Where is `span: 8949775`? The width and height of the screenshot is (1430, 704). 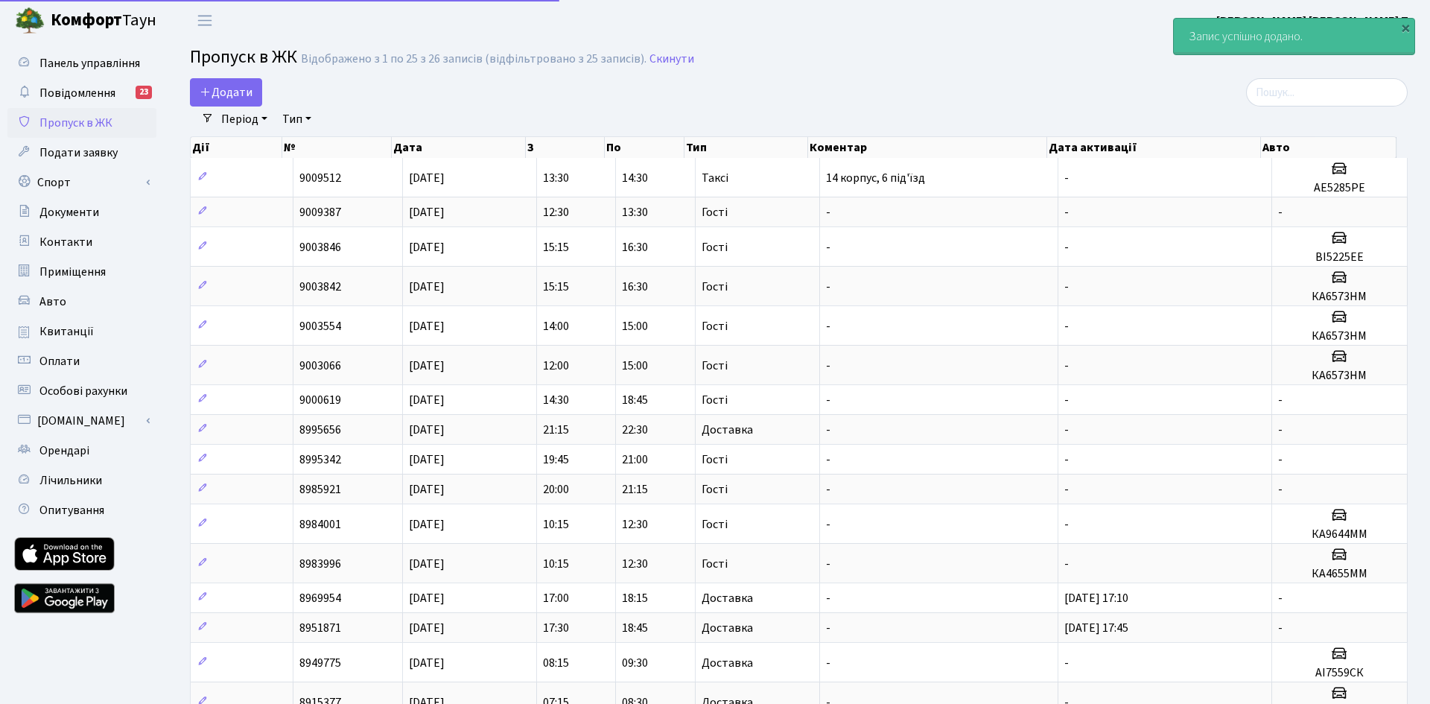
span: 8949775 is located at coordinates (320, 663).